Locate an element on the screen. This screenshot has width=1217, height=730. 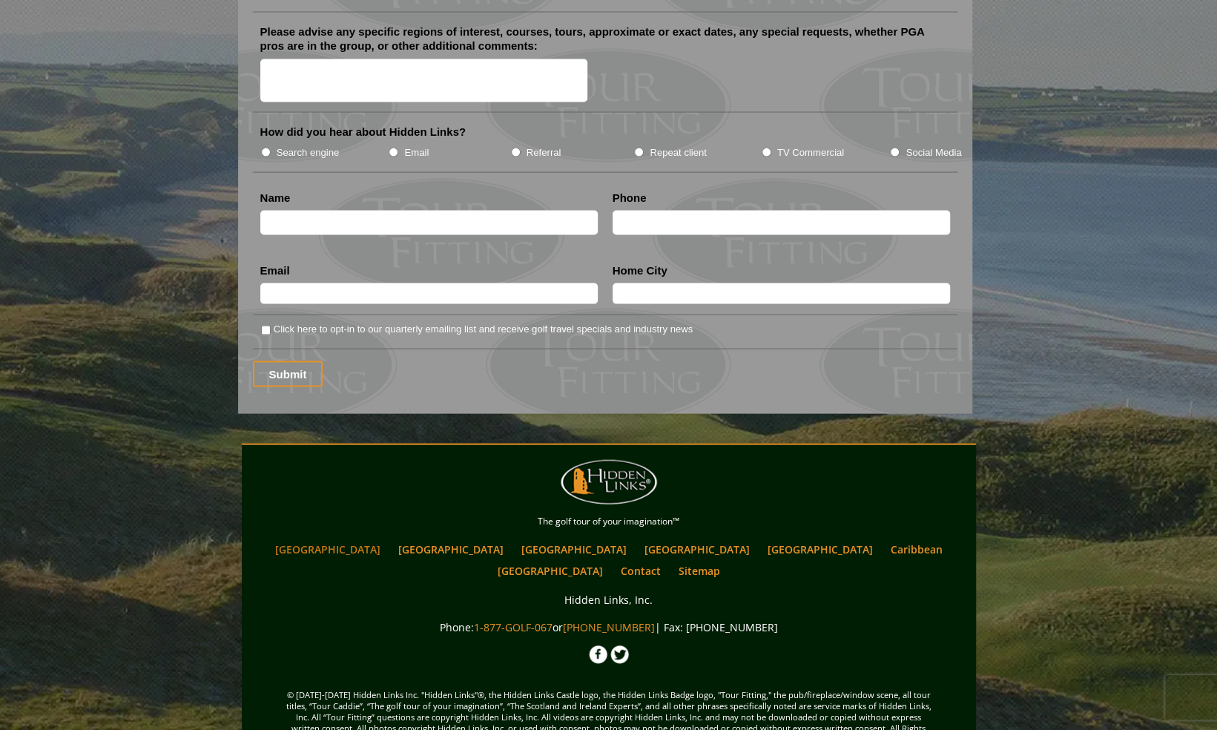
label: Please advise any specific regions of interest, courses, tours, approximate or exact dates, any s... is located at coordinates (605, 39).